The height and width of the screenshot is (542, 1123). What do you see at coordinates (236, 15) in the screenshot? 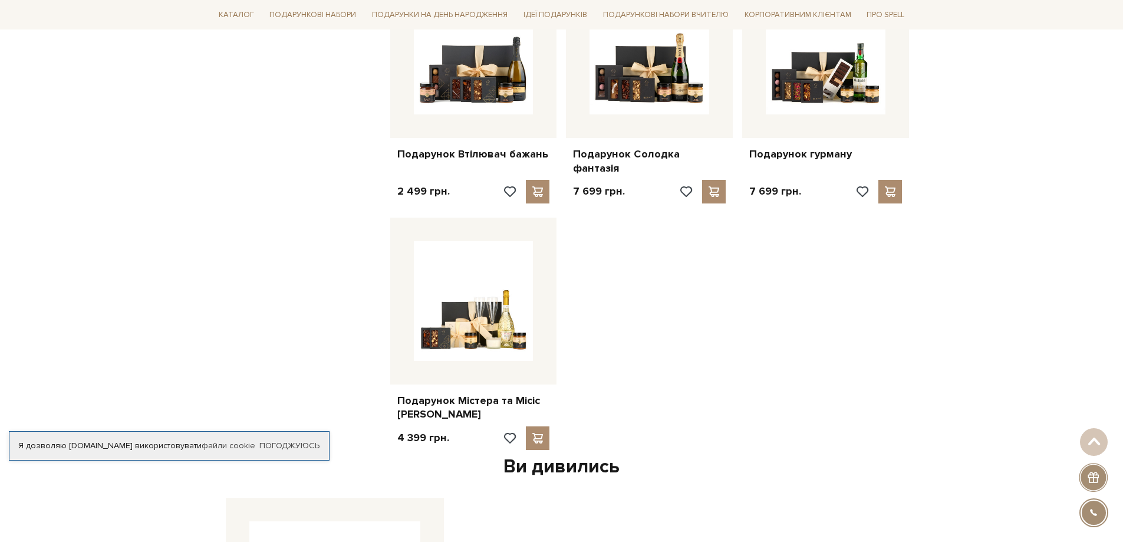
I see `a: Каталог` at bounding box center [236, 15].